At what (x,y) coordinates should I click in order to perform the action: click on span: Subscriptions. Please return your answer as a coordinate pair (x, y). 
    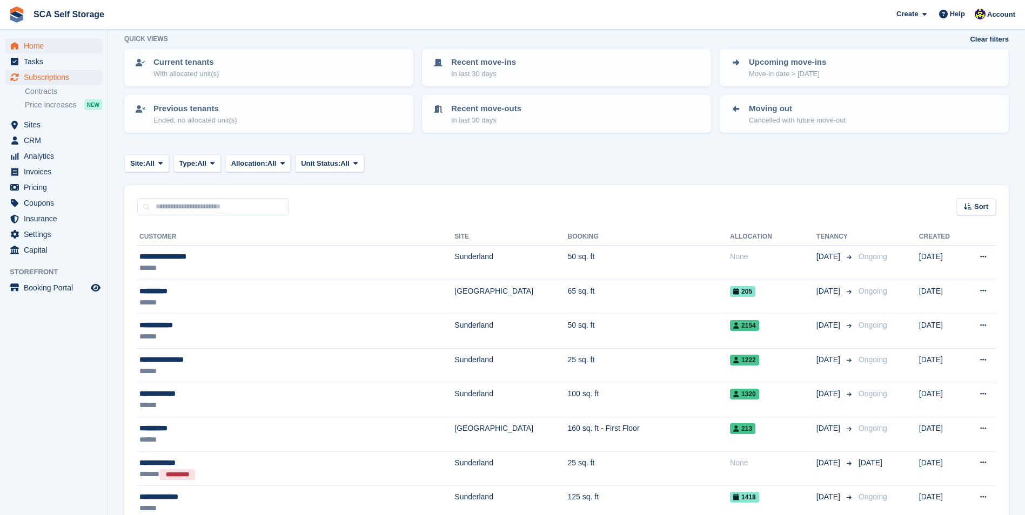
    Looking at the image, I should click on (56, 77).